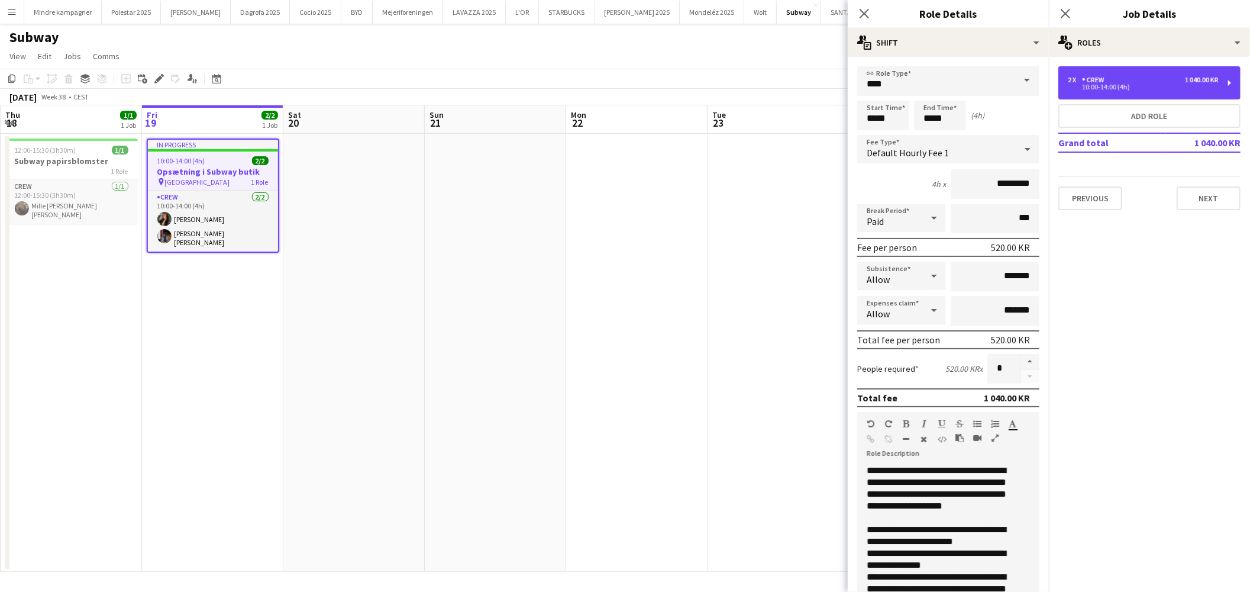 The height and width of the screenshot is (592, 1250). Describe the element at coordinates (899, 340) in the screenshot. I see `div: Total fee per person` at that location.